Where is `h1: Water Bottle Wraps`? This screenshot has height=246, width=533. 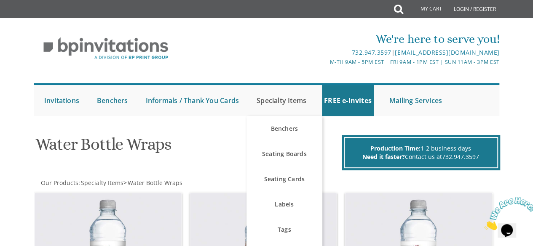
h1: Water Bottle Wraps is located at coordinates (187, 147).